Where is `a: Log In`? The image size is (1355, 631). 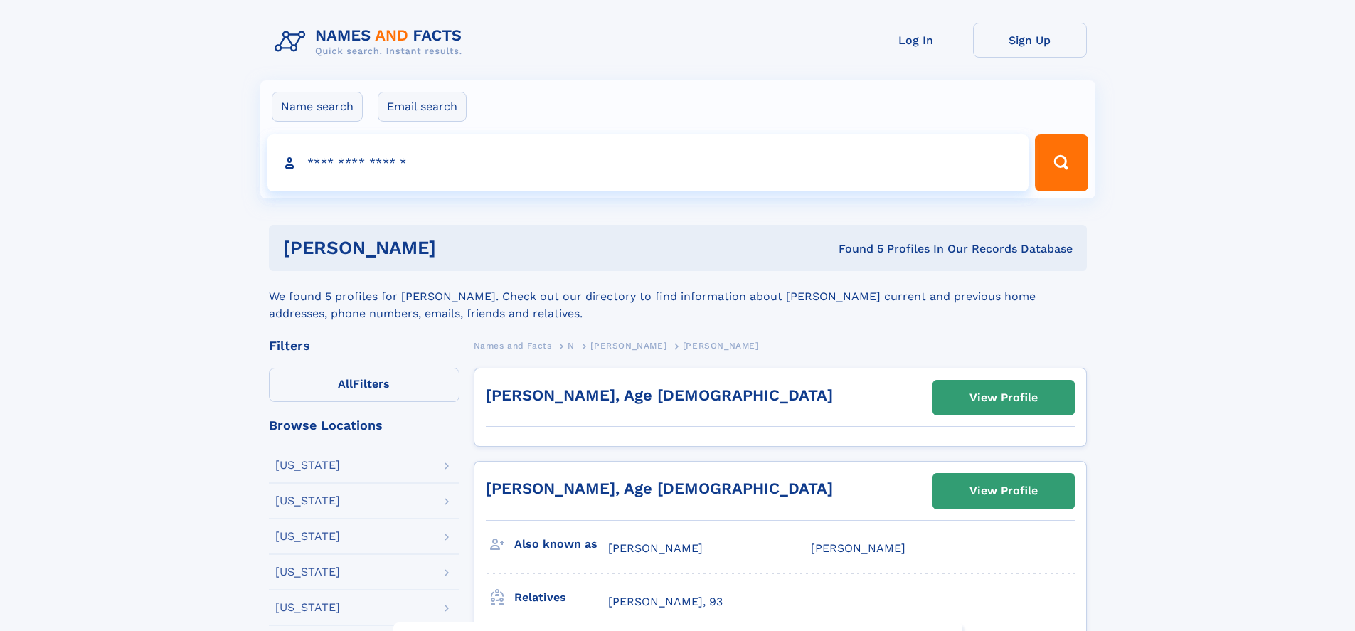 a: Log In is located at coordinates (916, 40).